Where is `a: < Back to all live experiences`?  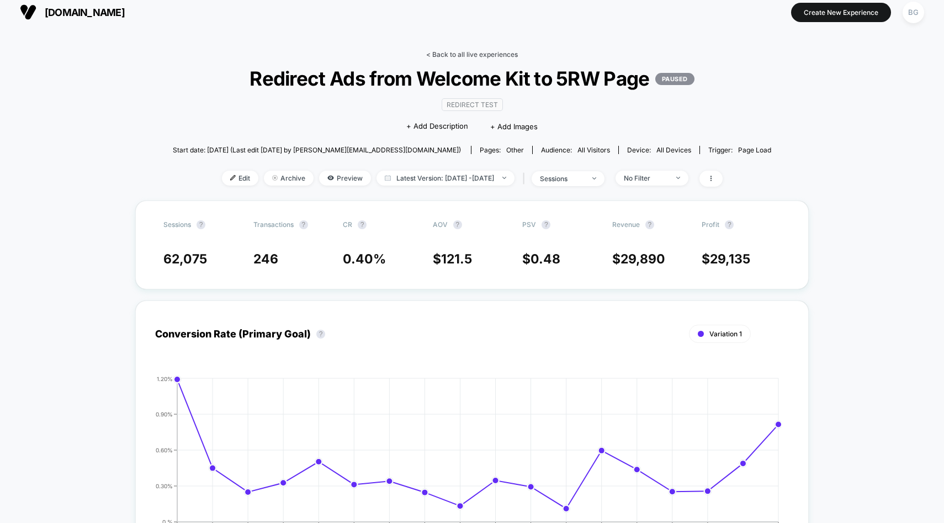 a: < Back to all live experiences is located at coordinates (472, 54).